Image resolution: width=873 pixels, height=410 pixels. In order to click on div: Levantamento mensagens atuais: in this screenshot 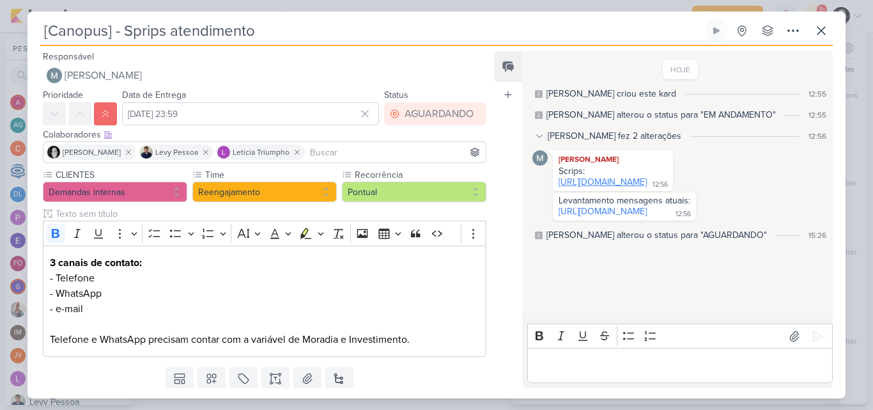, I will do `click(624, 200)`.